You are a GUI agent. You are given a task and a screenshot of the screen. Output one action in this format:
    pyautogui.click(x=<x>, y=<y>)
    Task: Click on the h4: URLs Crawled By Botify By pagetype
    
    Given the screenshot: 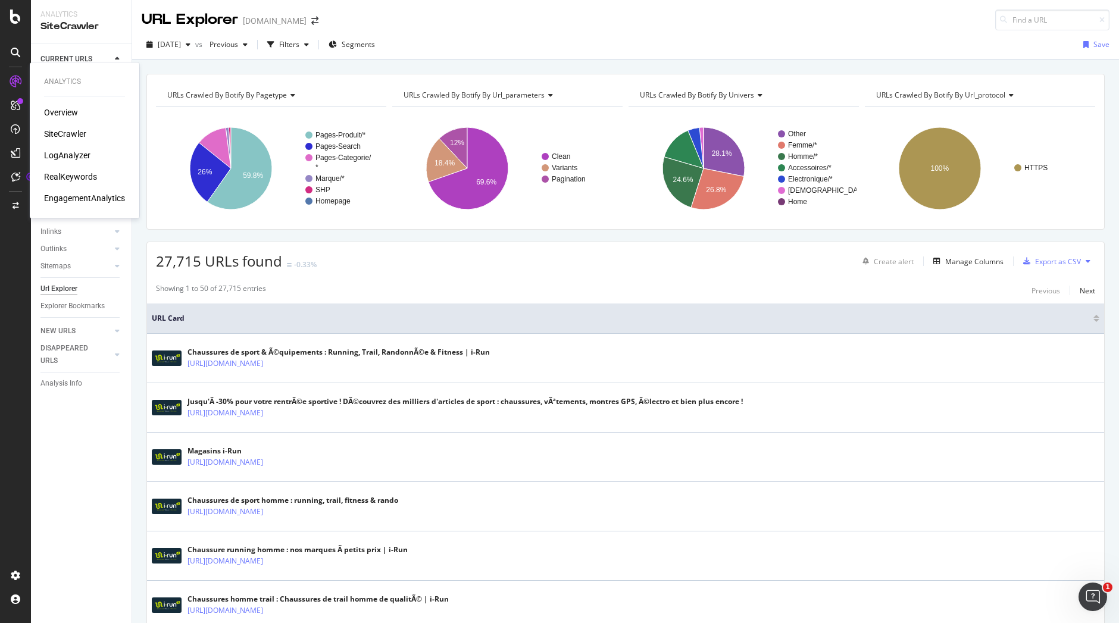 What is the action you would take?
    pyautogui.click(x=270, y=95)
    